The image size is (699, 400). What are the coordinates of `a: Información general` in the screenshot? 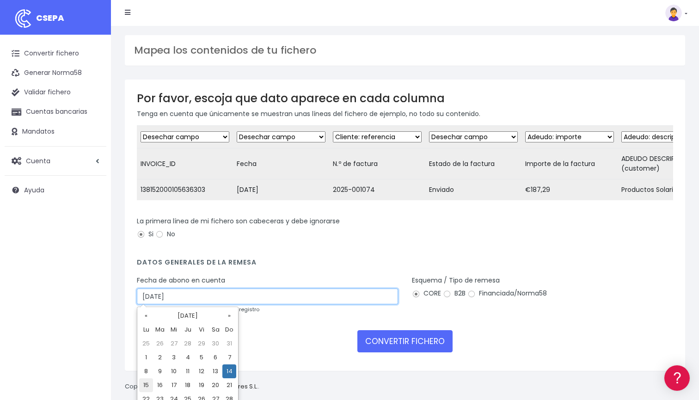 It's located at (92, 85).